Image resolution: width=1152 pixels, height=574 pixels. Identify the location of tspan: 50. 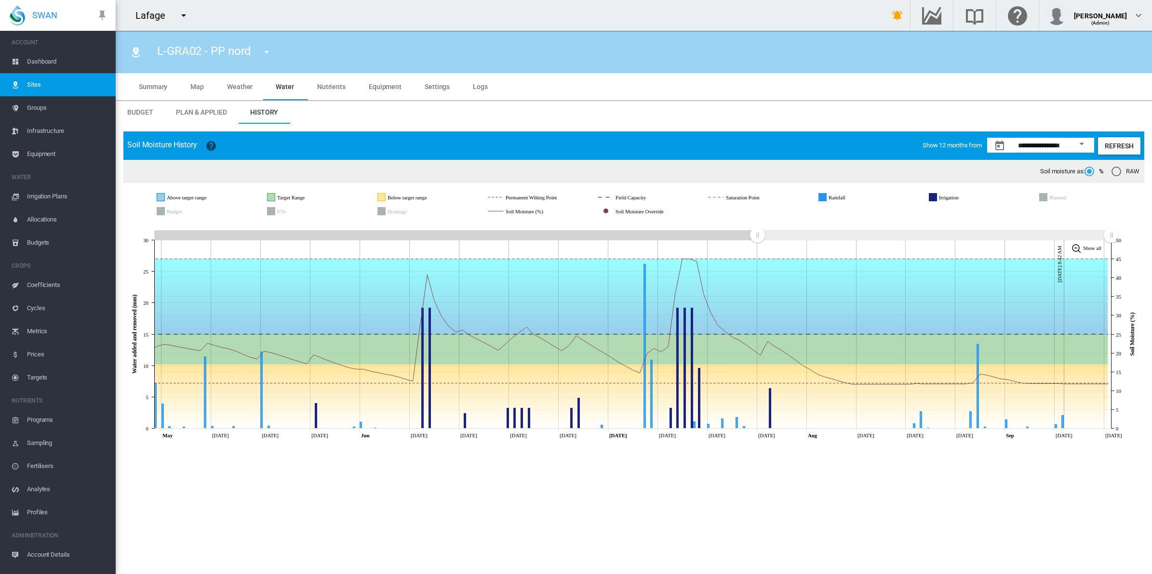
(1118, 240).